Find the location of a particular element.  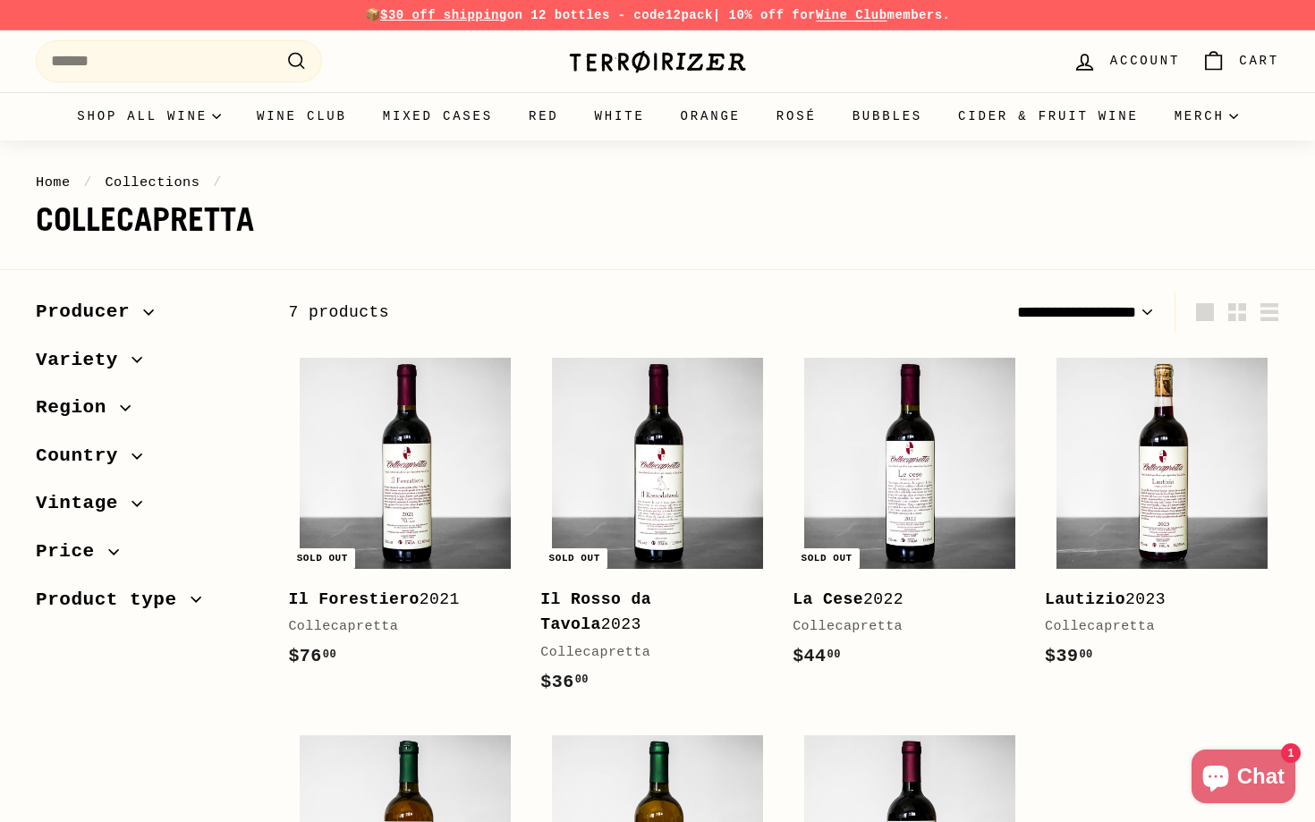

span: $30 off shipping is located at coordinates (444, 15).